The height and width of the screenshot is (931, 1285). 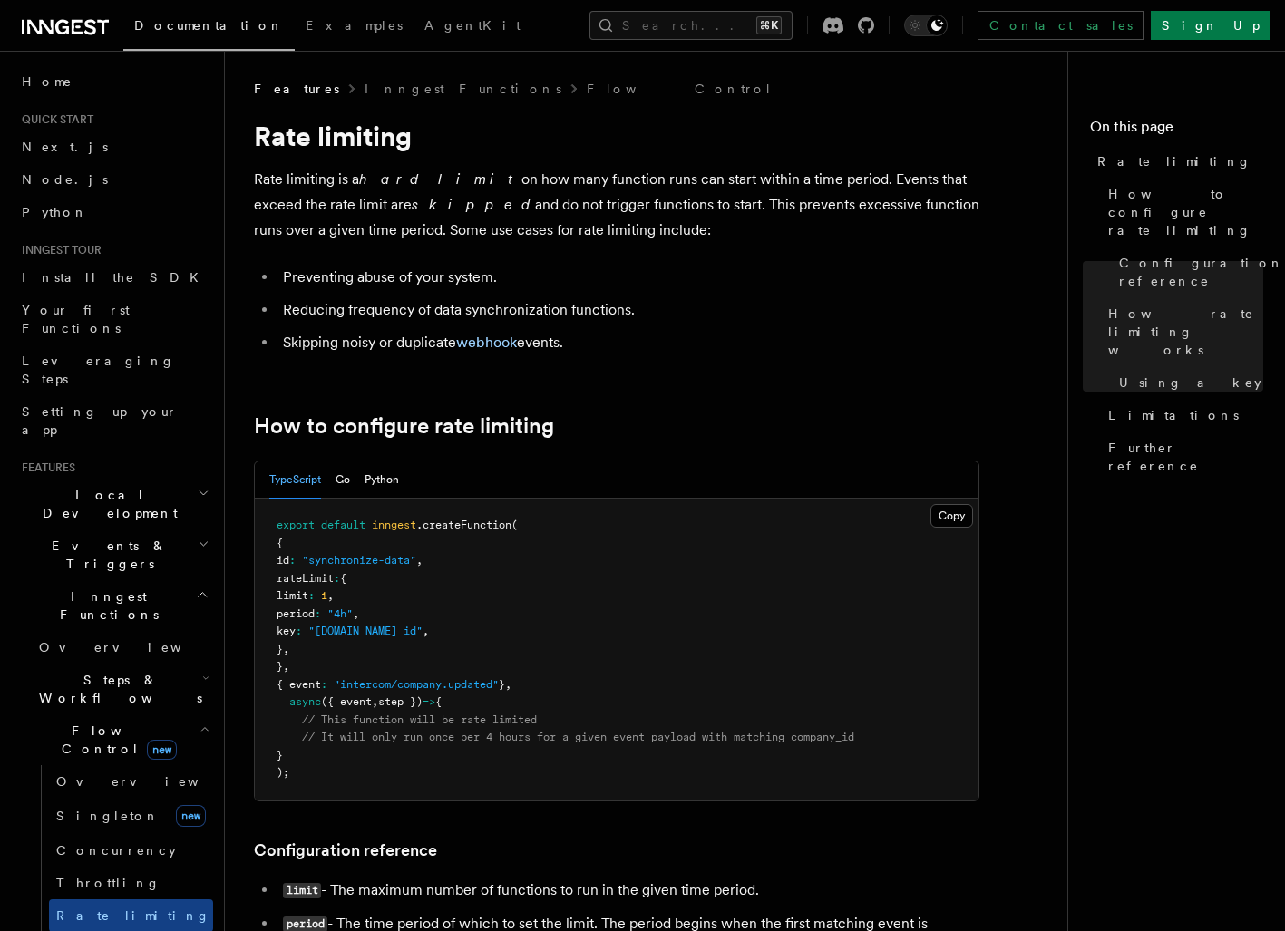 I want to click on a: Configuration reference, so click(x=1187, y=272).